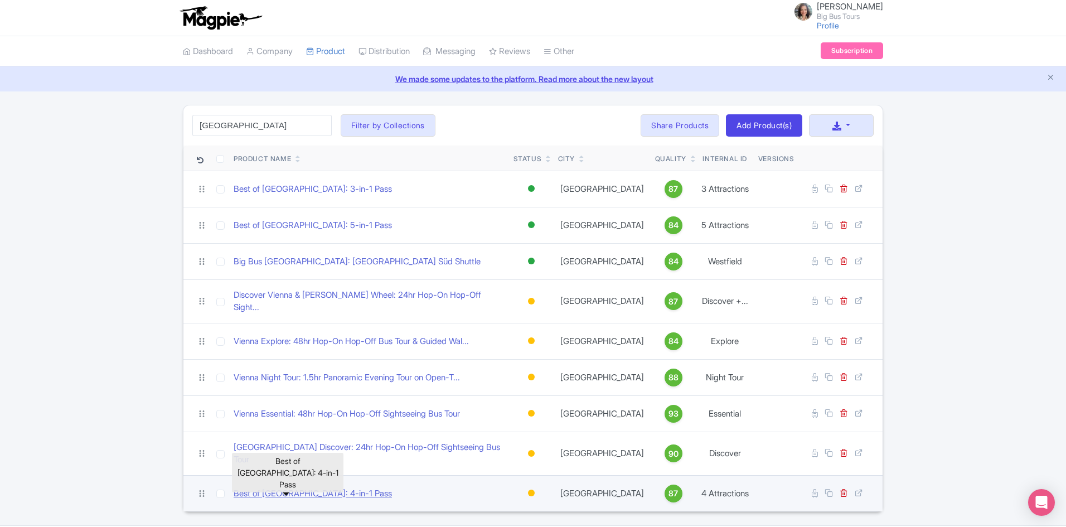 This screenshot has height=527, width=1066. Describe the element at coordinates (673, 377) in the screenshot. I see `span: 88` at that location.